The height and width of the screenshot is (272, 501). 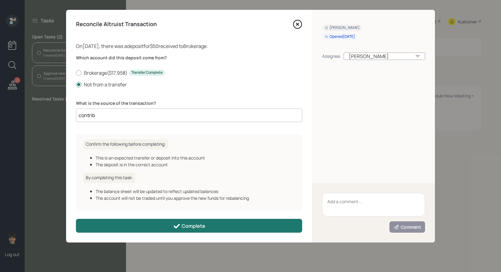 I want to click on div: Comment, so click(x=407, y=227).